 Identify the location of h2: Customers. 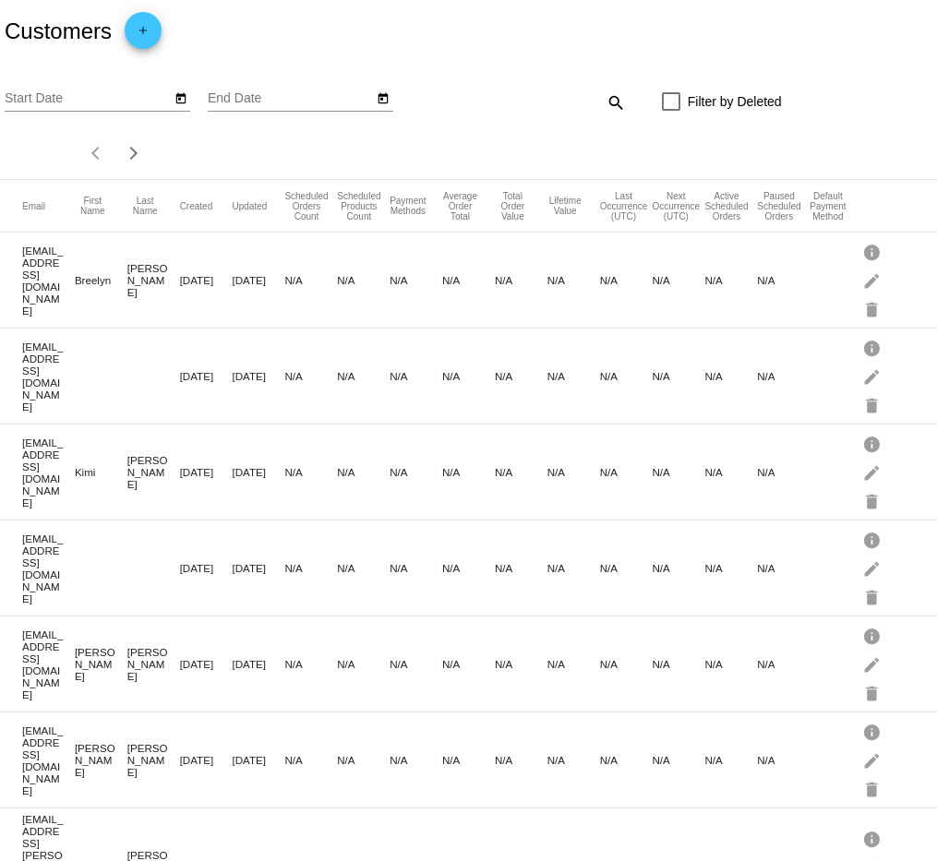
(58, 31).